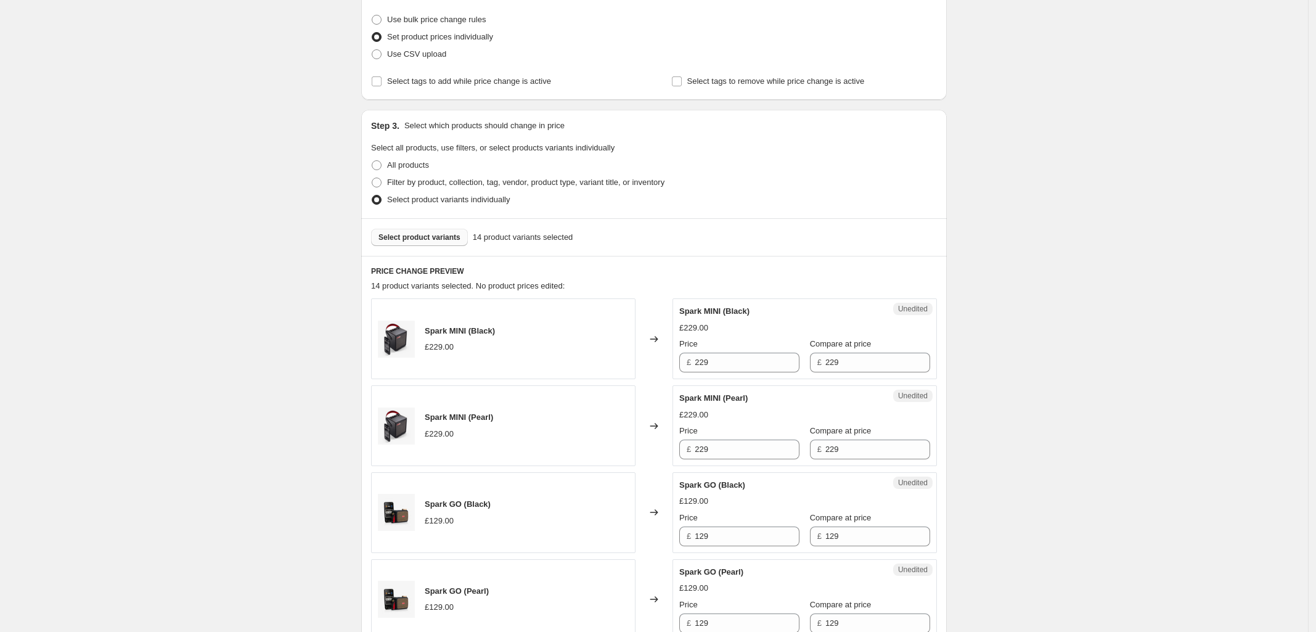 Image resolution: width=1316 pixels, height=632 pixels. What do you see at coordinates (526, 182) in the screenshot?
I see `span: Filter by product, collection, tag, vendor, product type, variant title, or inventory` at bounding box center [526, 182].